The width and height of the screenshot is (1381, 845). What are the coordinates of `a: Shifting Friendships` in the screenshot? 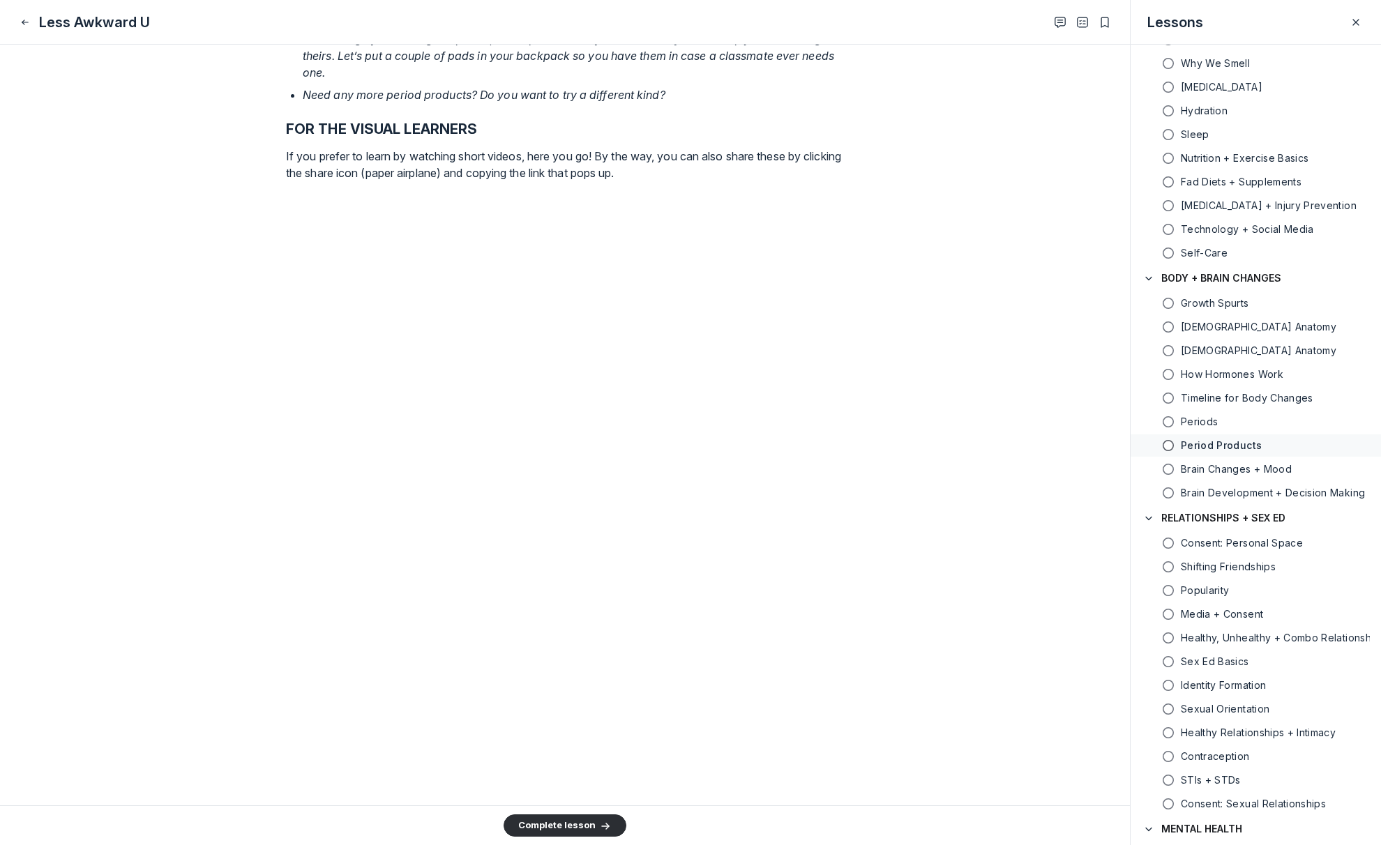 It's located at (1256, 567).